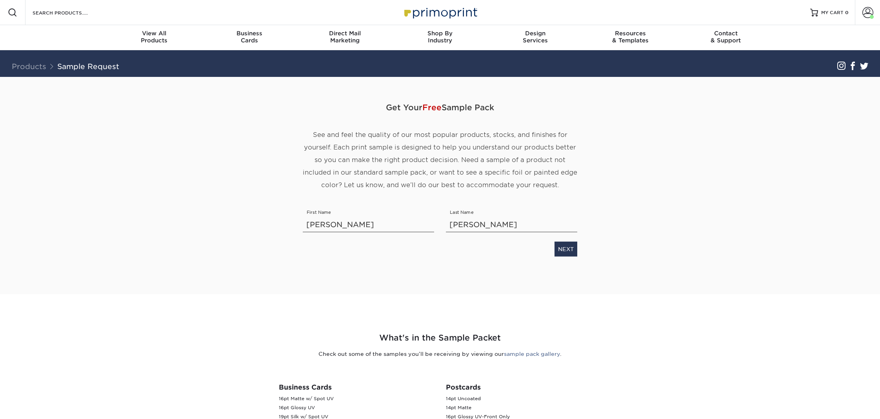 The image size is (880, 419). I want to click on div: Cards, so click(250, 37).